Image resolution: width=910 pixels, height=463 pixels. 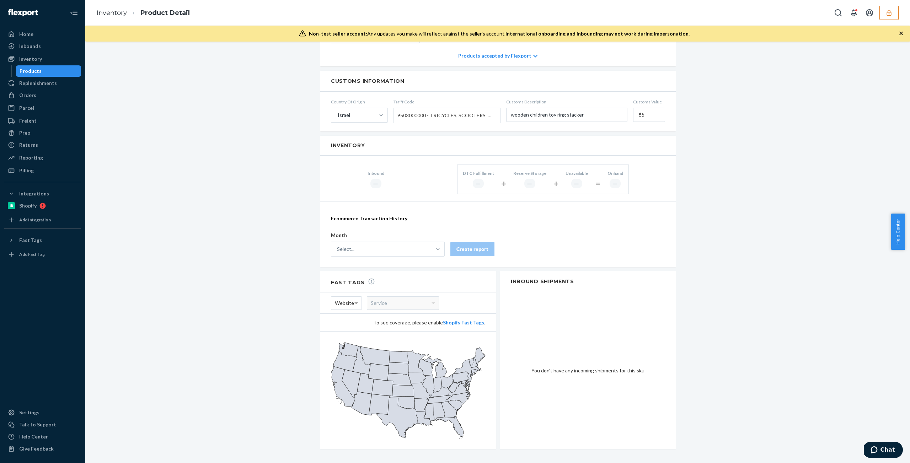 What do you see at coordinates (31, 71) in the screenshot?
I see `div: Products` at bounding box center [31, 71].